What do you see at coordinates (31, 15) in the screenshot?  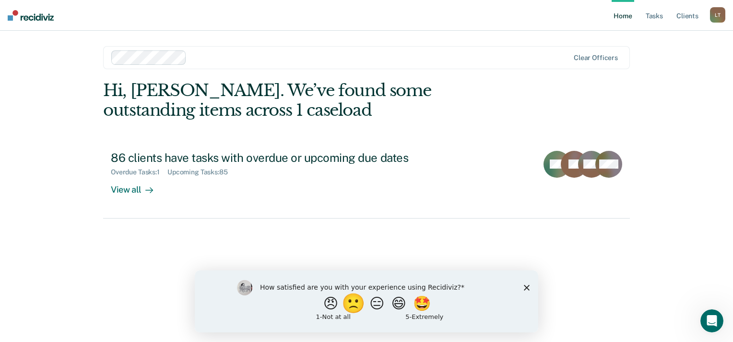 I see `img: Recidiviz` at bounding box center [31, 15].